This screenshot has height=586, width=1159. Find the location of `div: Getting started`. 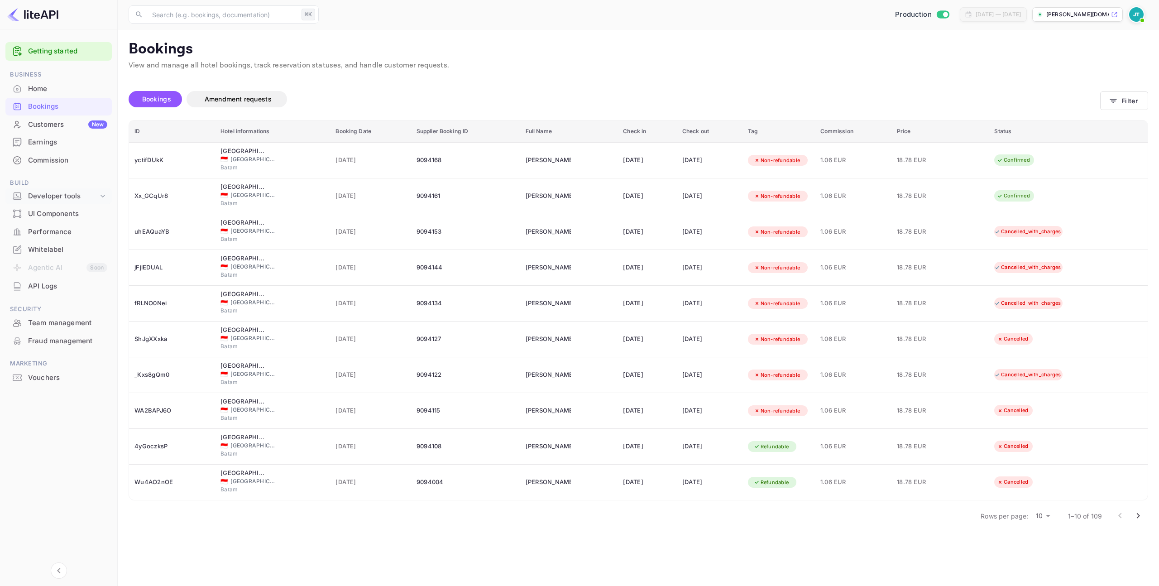

div: Getting started is located at coordinates (58, 51).